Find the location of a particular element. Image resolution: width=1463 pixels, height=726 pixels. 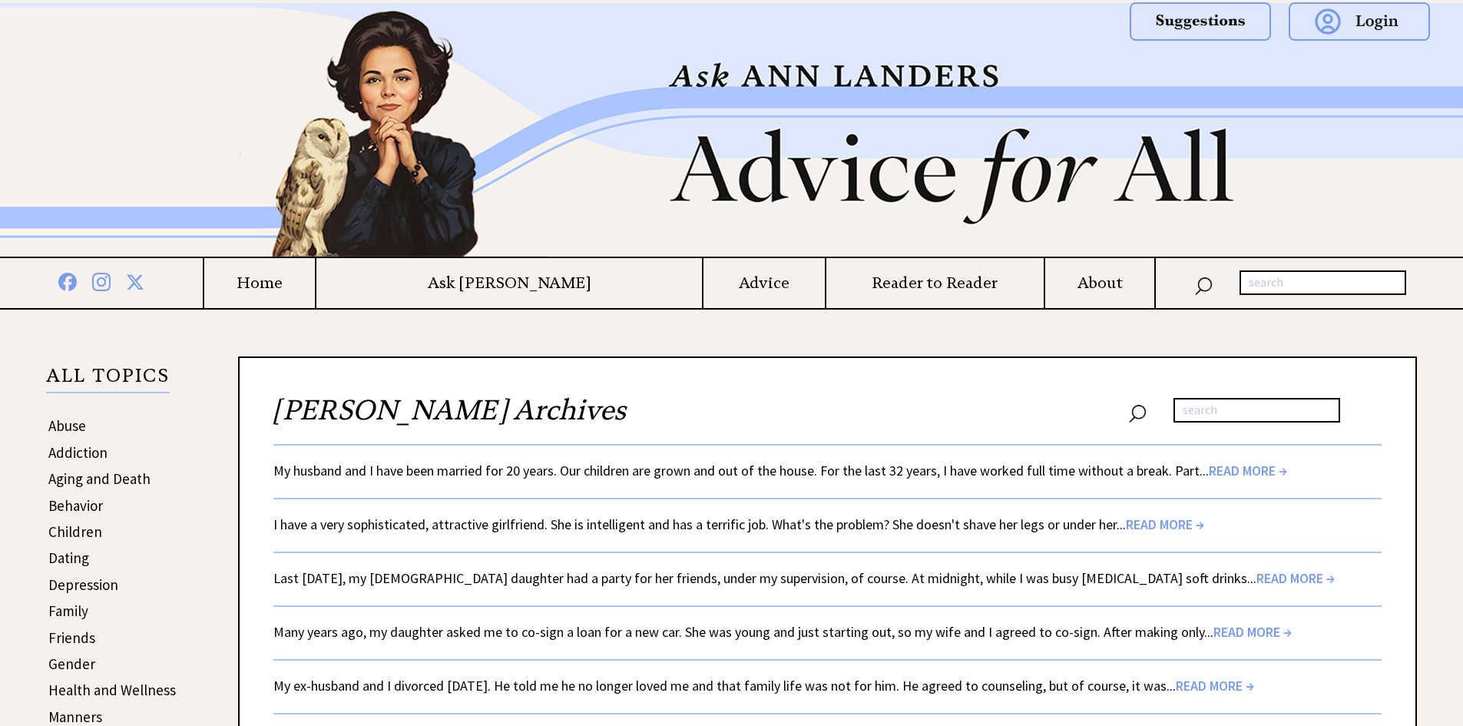

img: instagram%20blue.png is located at coordinates (101, 280).